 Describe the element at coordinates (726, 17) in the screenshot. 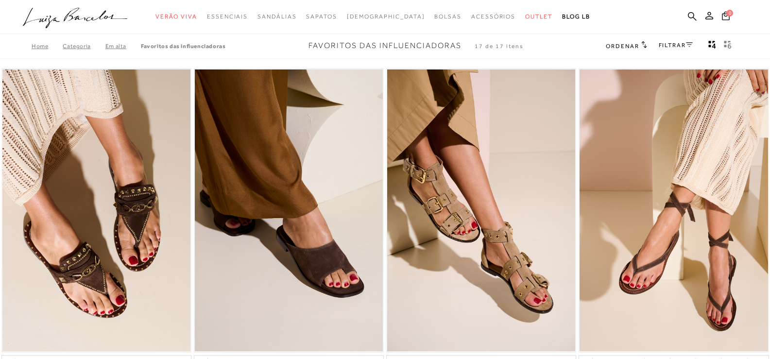

I see `button: 0` at that location.